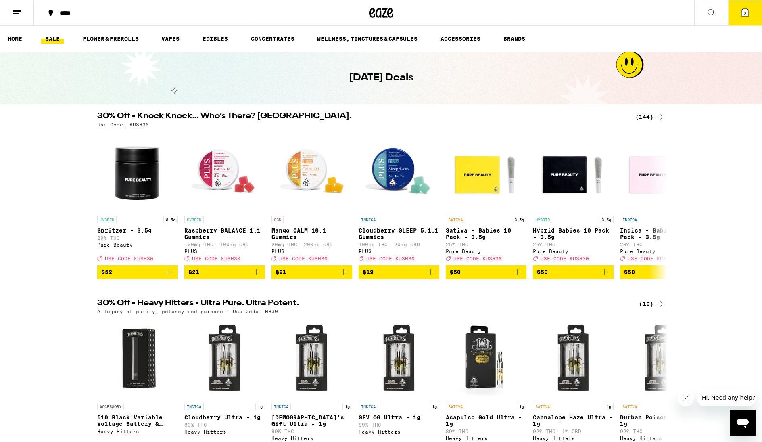 Image resolution: width=762 pixels, height=442 pixels. I want to click on span: $52, so click(106, 272).